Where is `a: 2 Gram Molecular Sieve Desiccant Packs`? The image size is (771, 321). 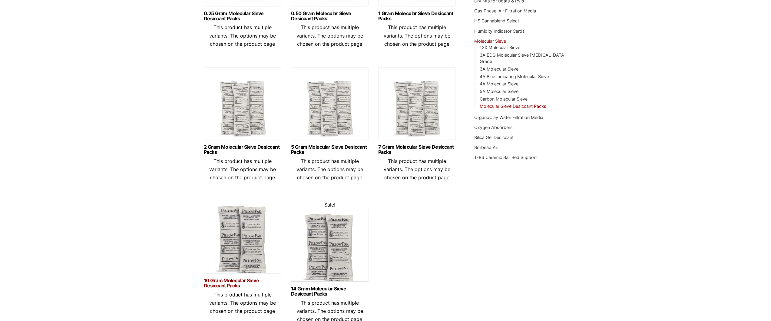 a: 2 Gram Molecular Sieve Desiccant Packs is located at coordinates (242, 150).